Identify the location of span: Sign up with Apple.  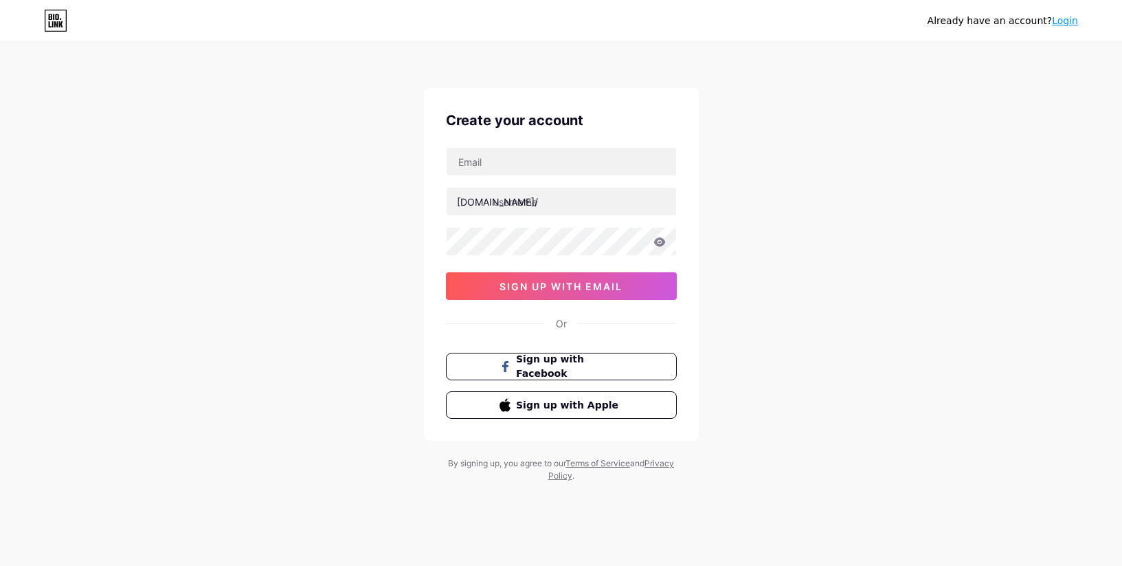
(569, 405).